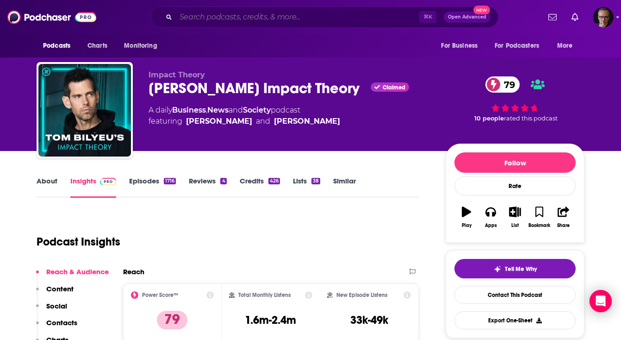  Describe the element at coordinates (467, 17) in the screenshot. I see `span: Open Advanced` at that location.